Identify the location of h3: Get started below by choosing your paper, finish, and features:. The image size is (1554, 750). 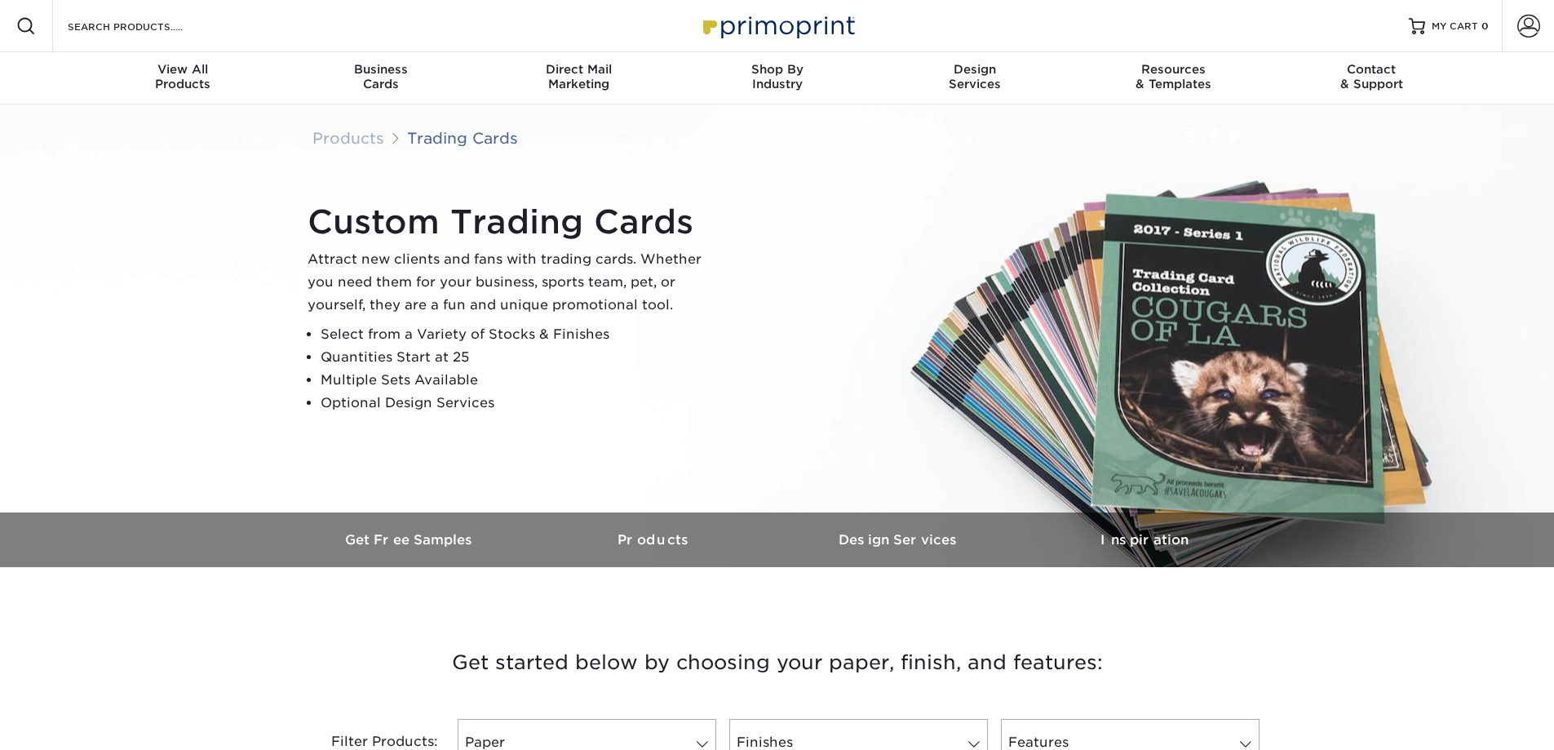
(778, 663).